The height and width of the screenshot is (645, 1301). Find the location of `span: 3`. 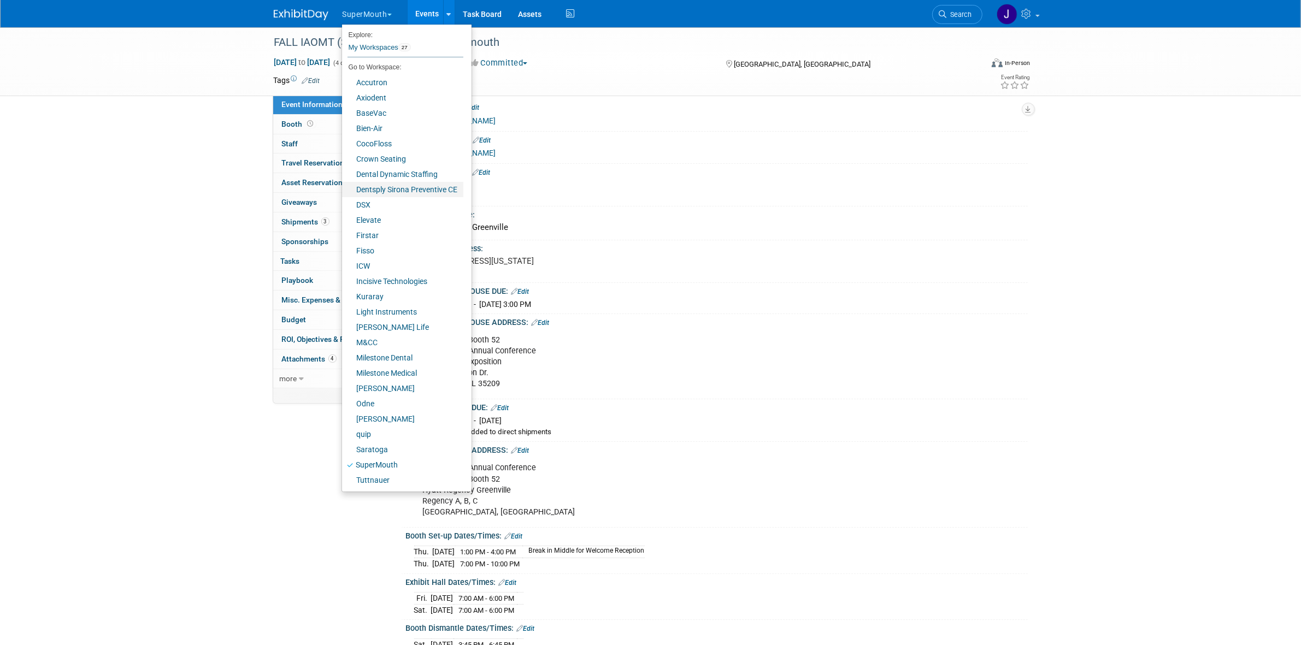

span: 3 is located at coordinates (325, 221).